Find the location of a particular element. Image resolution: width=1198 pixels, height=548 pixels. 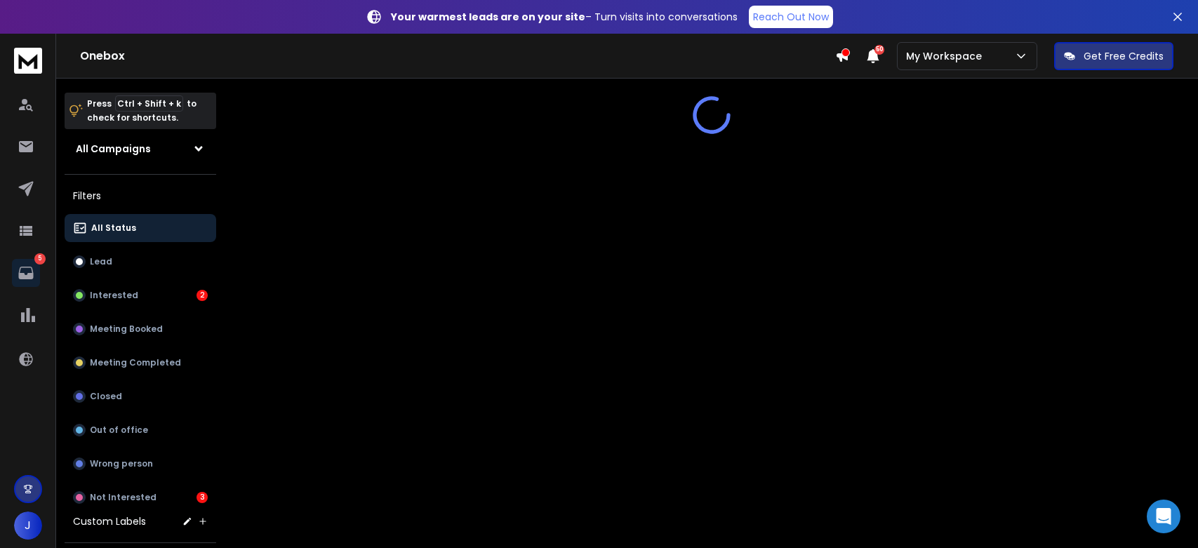

p: Reach Out Now is located at coordinates (791, 17).